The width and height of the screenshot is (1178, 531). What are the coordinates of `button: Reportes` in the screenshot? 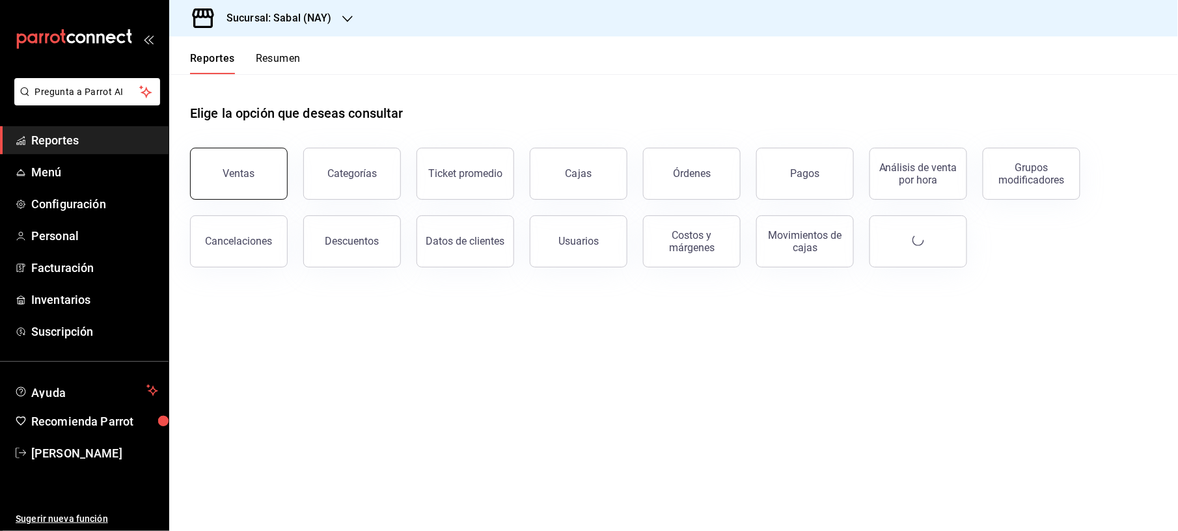 It's located at (212, 63).